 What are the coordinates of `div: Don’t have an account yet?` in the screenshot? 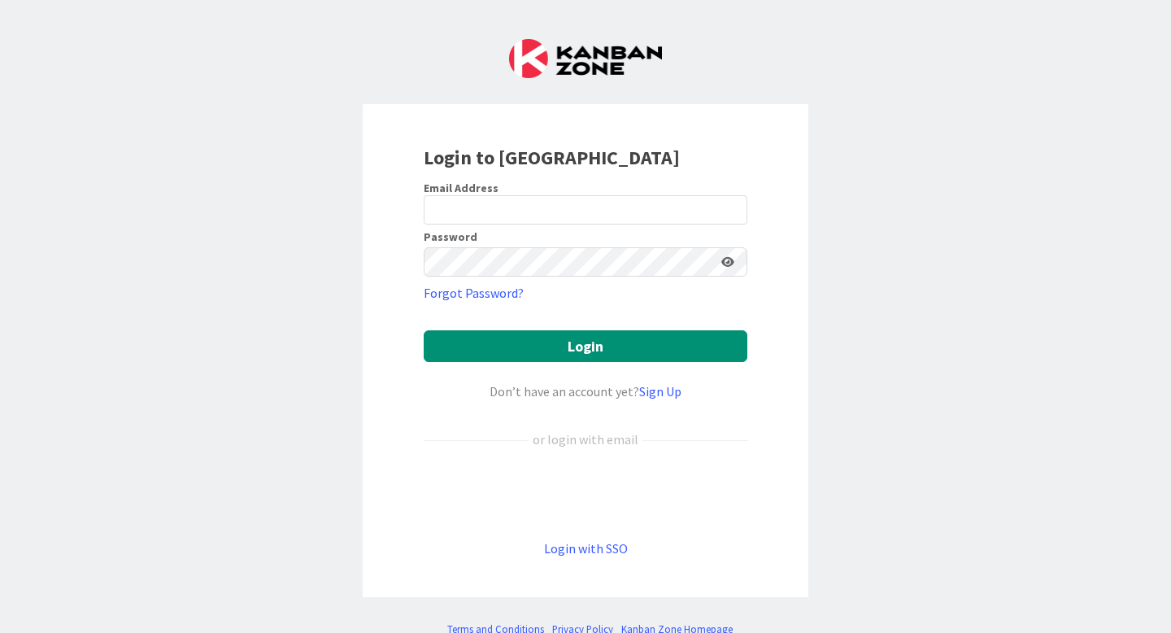 It's located at (585, 391).